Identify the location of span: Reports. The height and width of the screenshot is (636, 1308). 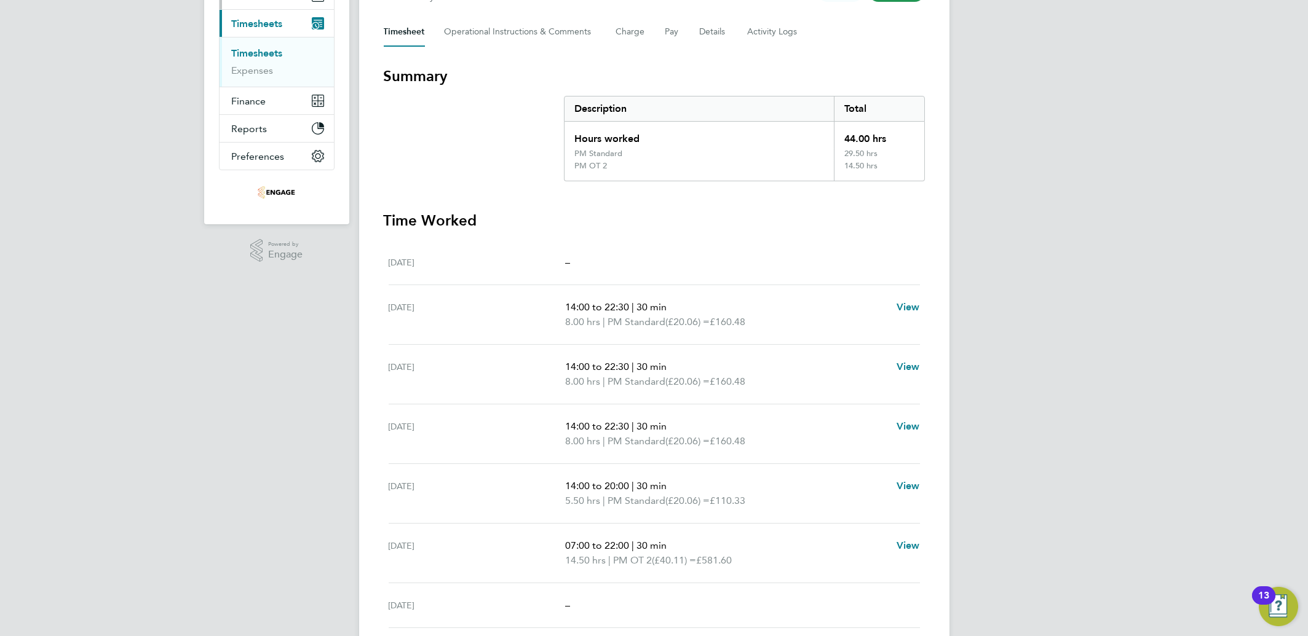
(250, 129).